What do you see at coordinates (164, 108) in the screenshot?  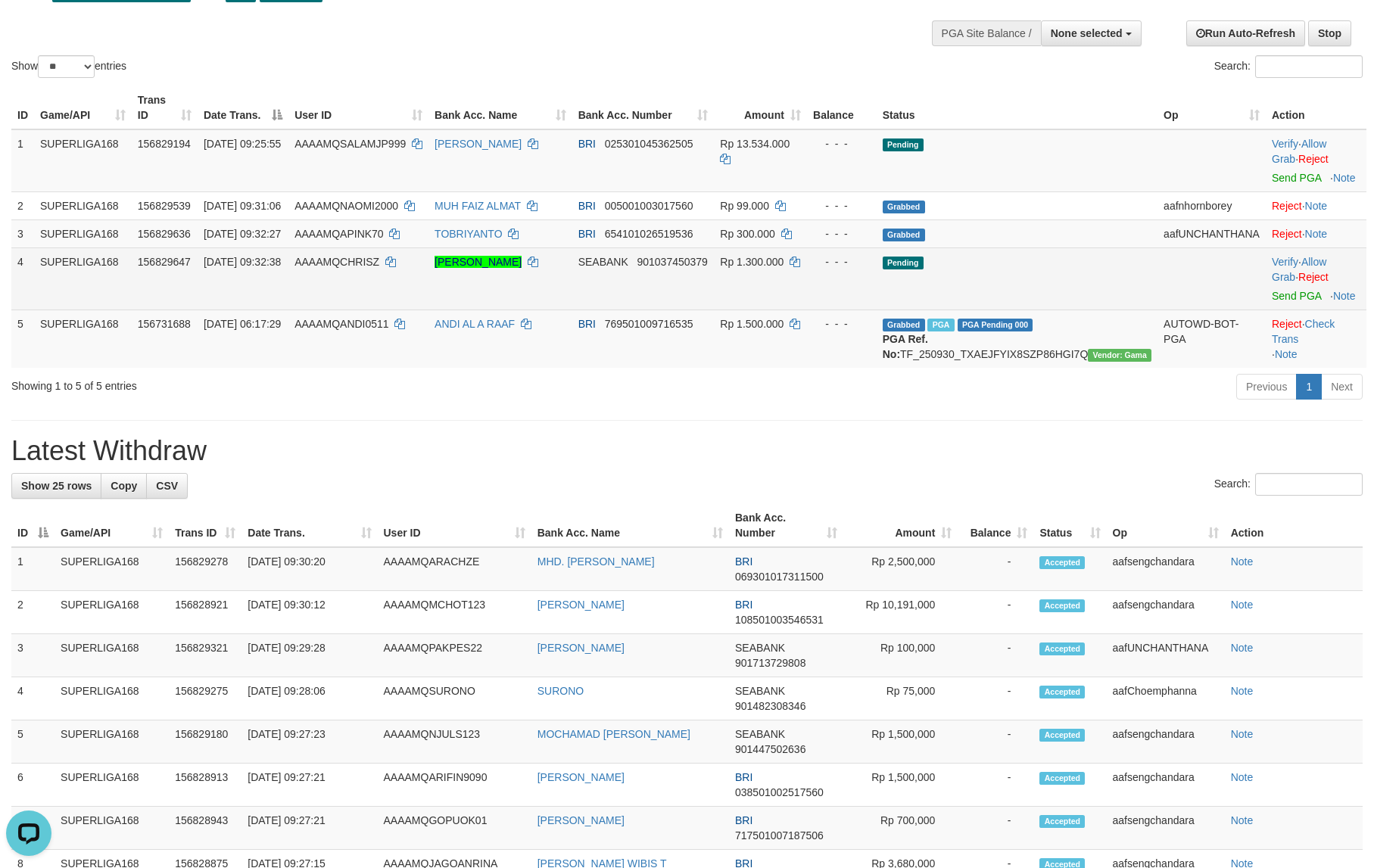 I see `th: Trans ID: activate to sort column ascending` at bounding box center [164, 108].